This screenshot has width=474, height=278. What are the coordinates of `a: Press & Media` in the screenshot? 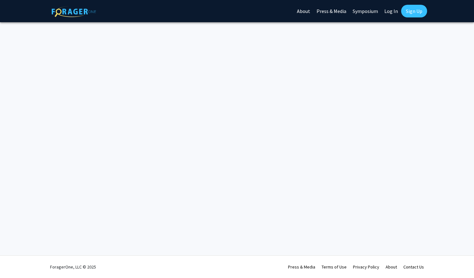 It's located at (302, 267).